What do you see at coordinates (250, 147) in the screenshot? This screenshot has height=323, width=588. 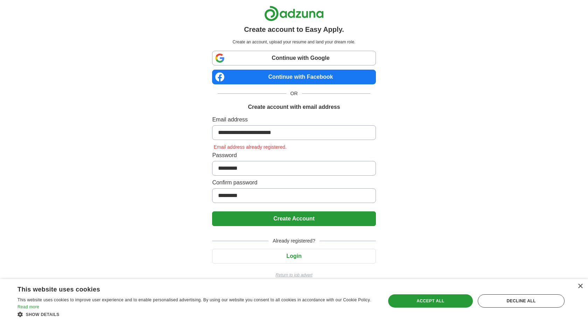 I see `span: Email address already registered.` at bounding box center [250, 147].